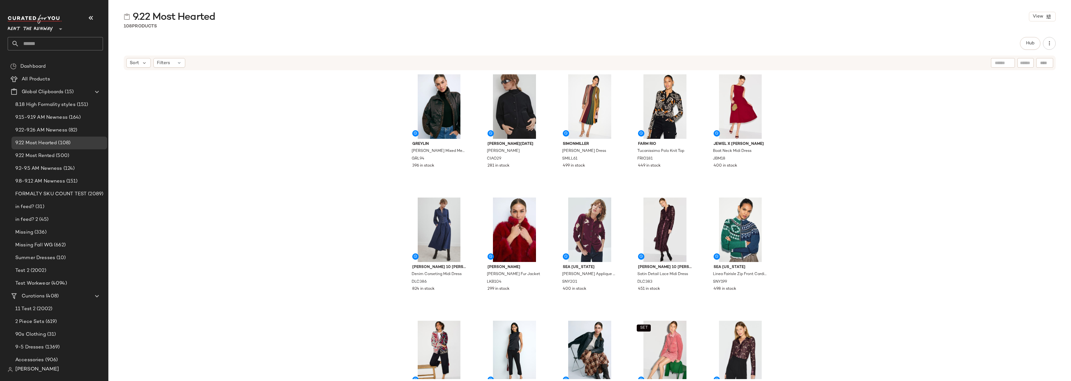 The width and height of the screenshot is (1071, 381). What do you see at coordinates (720, 282) in the screenshot?
I see `span: SNY199` at bounding box center [720, 282].